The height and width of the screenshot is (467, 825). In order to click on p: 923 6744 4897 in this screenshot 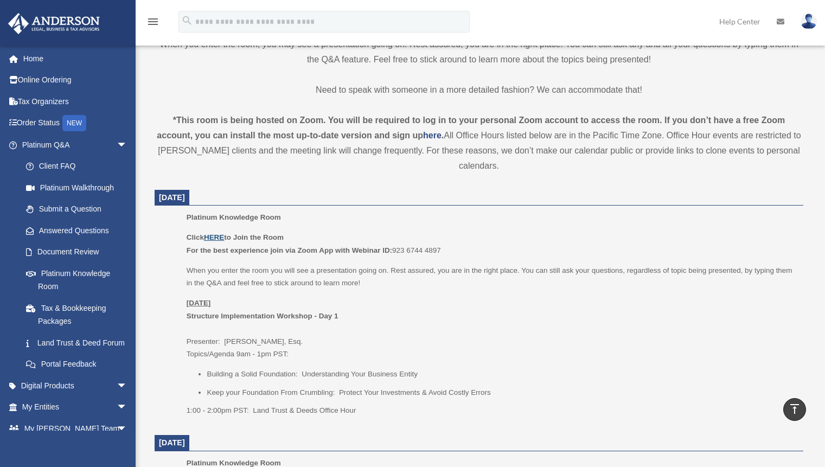, I will do `click(491, 244)`.